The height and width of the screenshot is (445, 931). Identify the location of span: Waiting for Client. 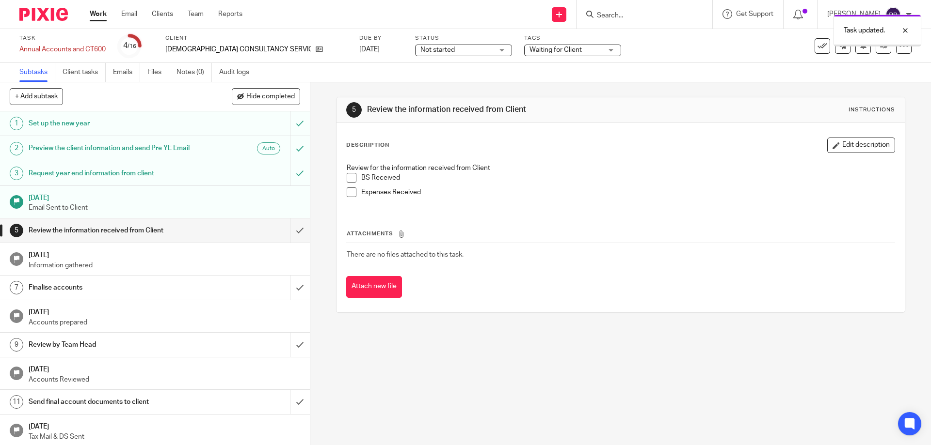
(556, 50).